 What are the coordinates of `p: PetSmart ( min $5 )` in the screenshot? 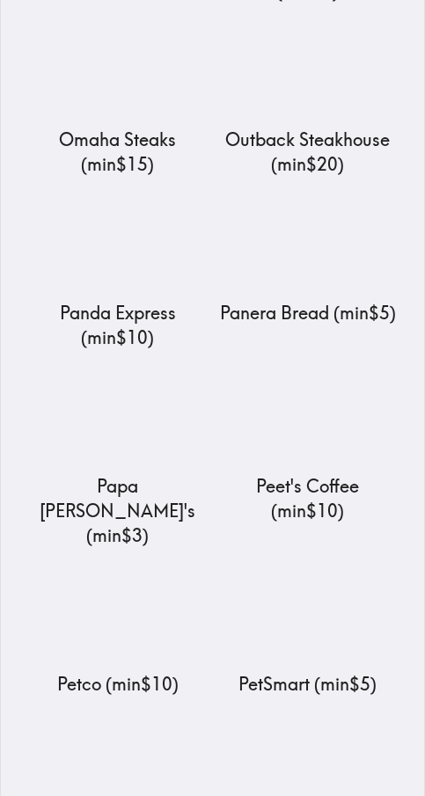 It's located at (308, 684).